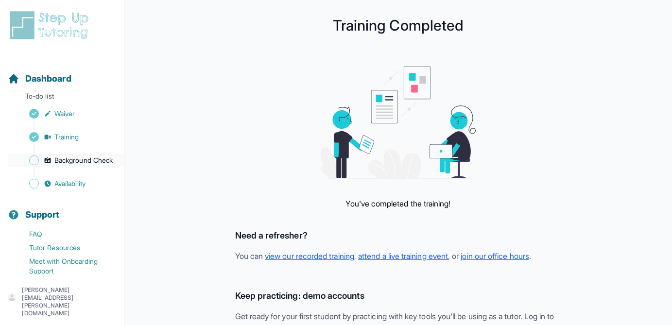 The image size is (672, 325). What do you see at coordinates (66, 234) in the screenshot?
I see `a: FAQ` at bounding box center [66, 234].